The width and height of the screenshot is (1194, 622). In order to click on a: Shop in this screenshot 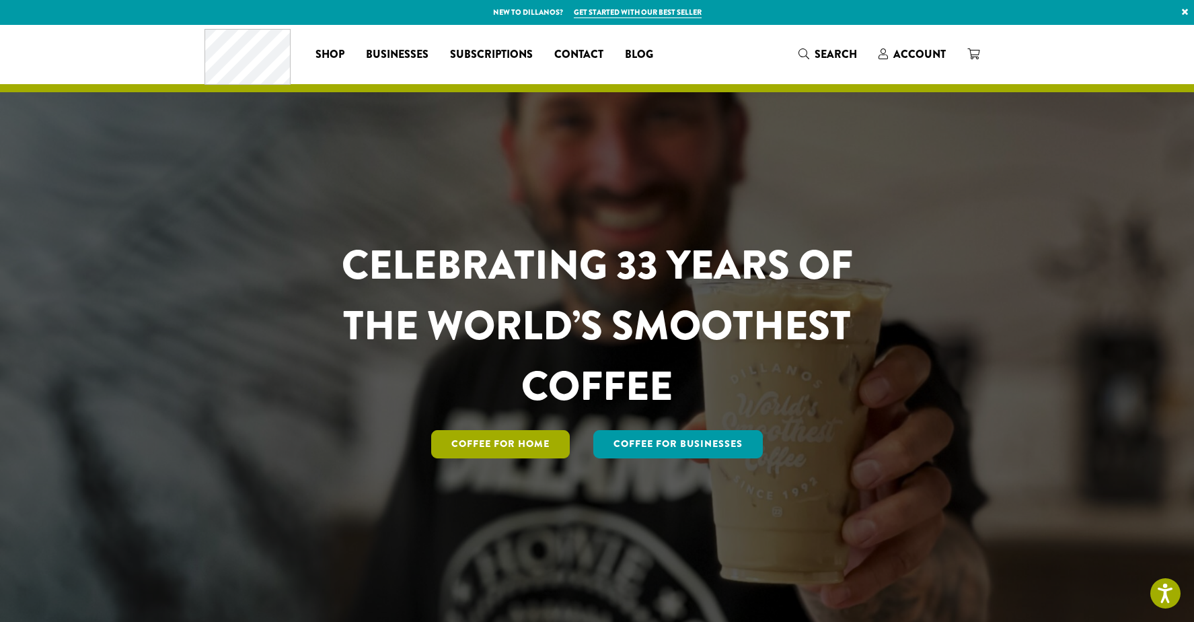, I will do `click(330, 54)`.